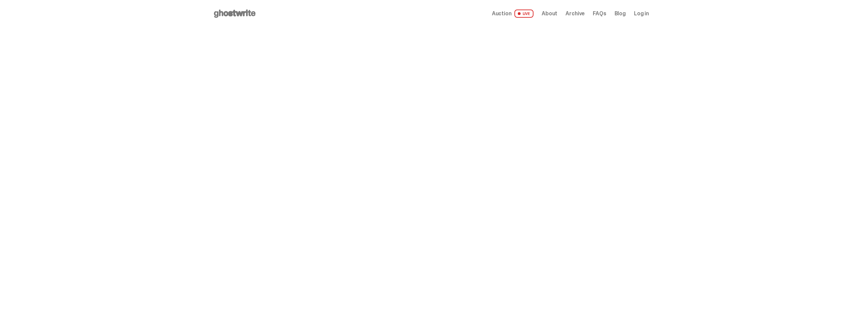 This screenshot has height=310, width=867. What do you see at coordinates (524, 14) in the screenshot?
I see `span: LIVE` at bounding box center [524, 14].